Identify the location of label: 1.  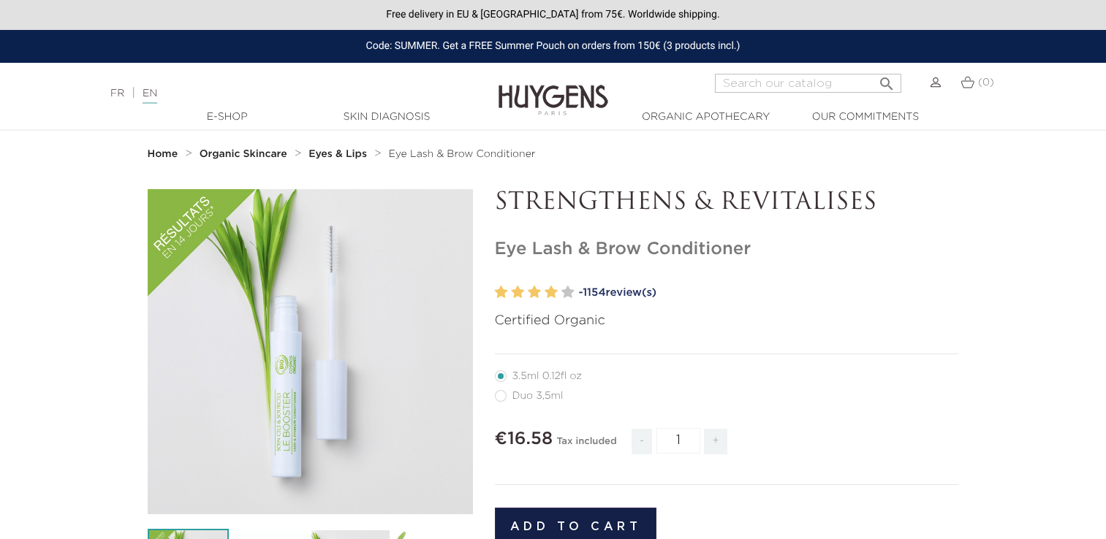
(501, 292).